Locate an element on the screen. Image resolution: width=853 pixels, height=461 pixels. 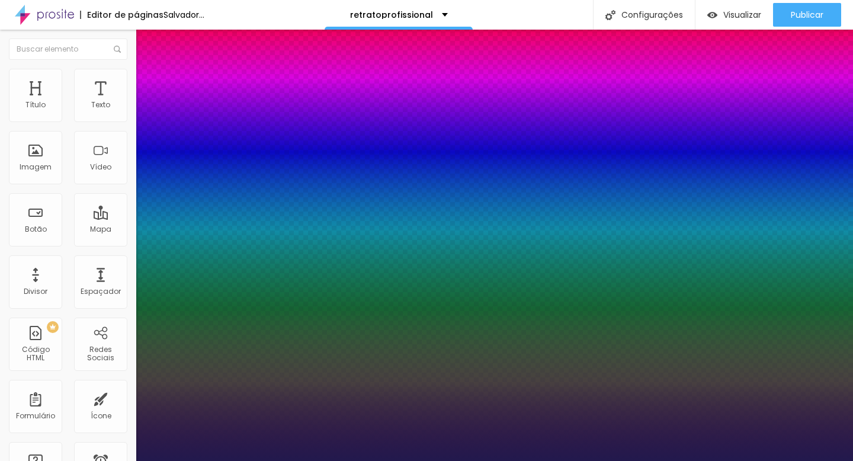
font: Configurações is located at coordinates (652, 15).